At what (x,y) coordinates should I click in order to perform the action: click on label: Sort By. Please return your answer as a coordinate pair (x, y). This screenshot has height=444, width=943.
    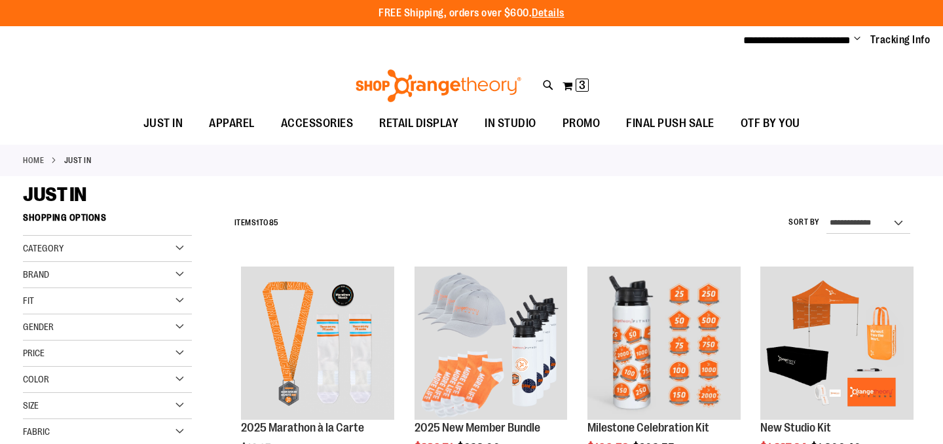
    Looking at the image, I should click on (804, 222).